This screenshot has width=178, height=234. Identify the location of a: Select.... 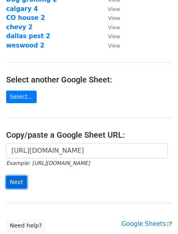
(21, 97).